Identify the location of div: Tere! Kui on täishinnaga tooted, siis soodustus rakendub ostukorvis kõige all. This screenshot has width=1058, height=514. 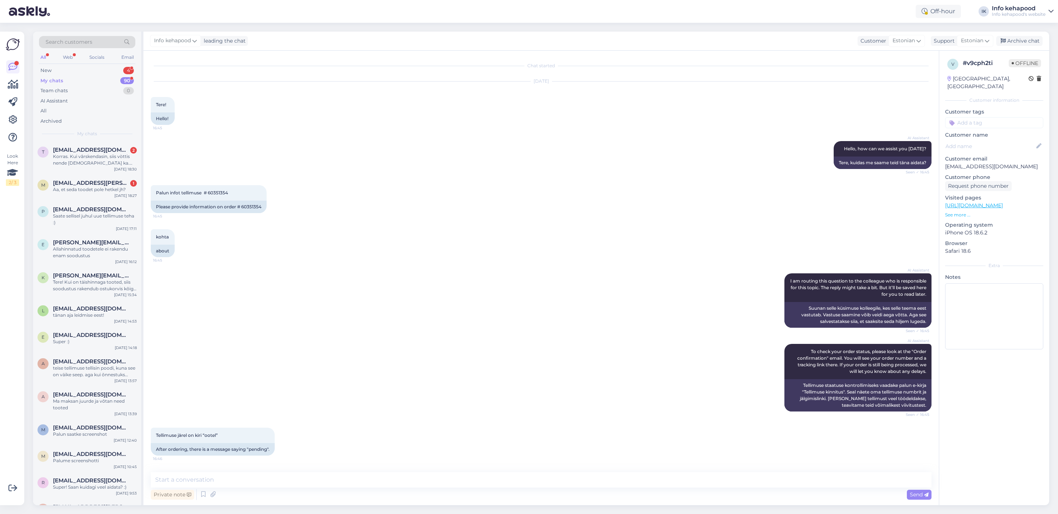
(95, 286).